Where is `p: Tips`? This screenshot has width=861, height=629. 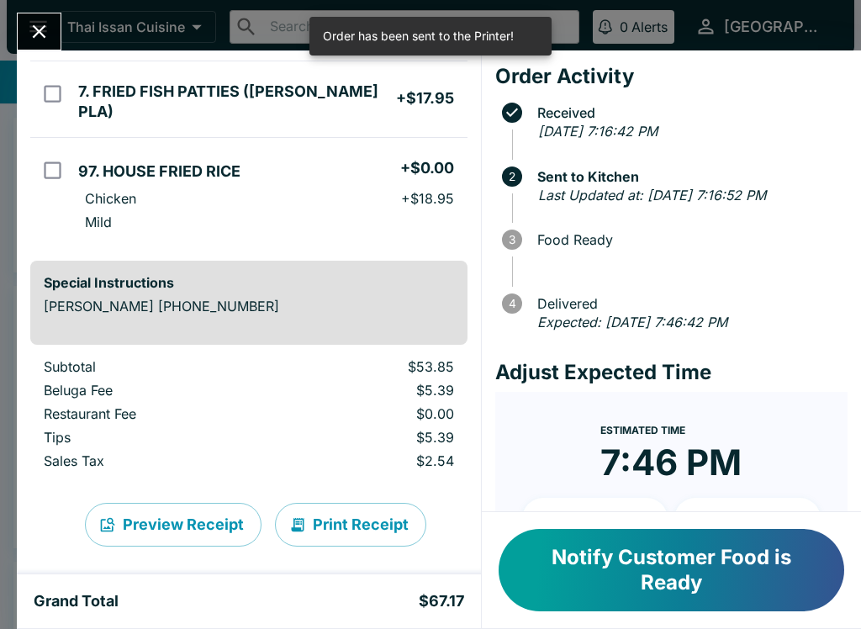
p: Tips is located at coordinates (152, 437).